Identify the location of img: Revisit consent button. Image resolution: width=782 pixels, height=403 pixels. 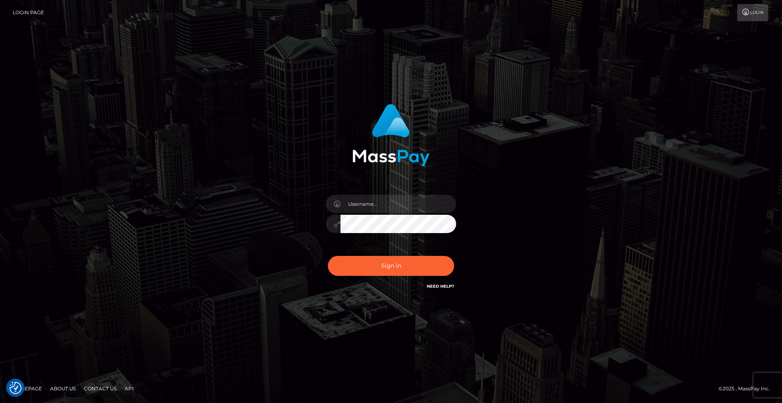
(15, 388).